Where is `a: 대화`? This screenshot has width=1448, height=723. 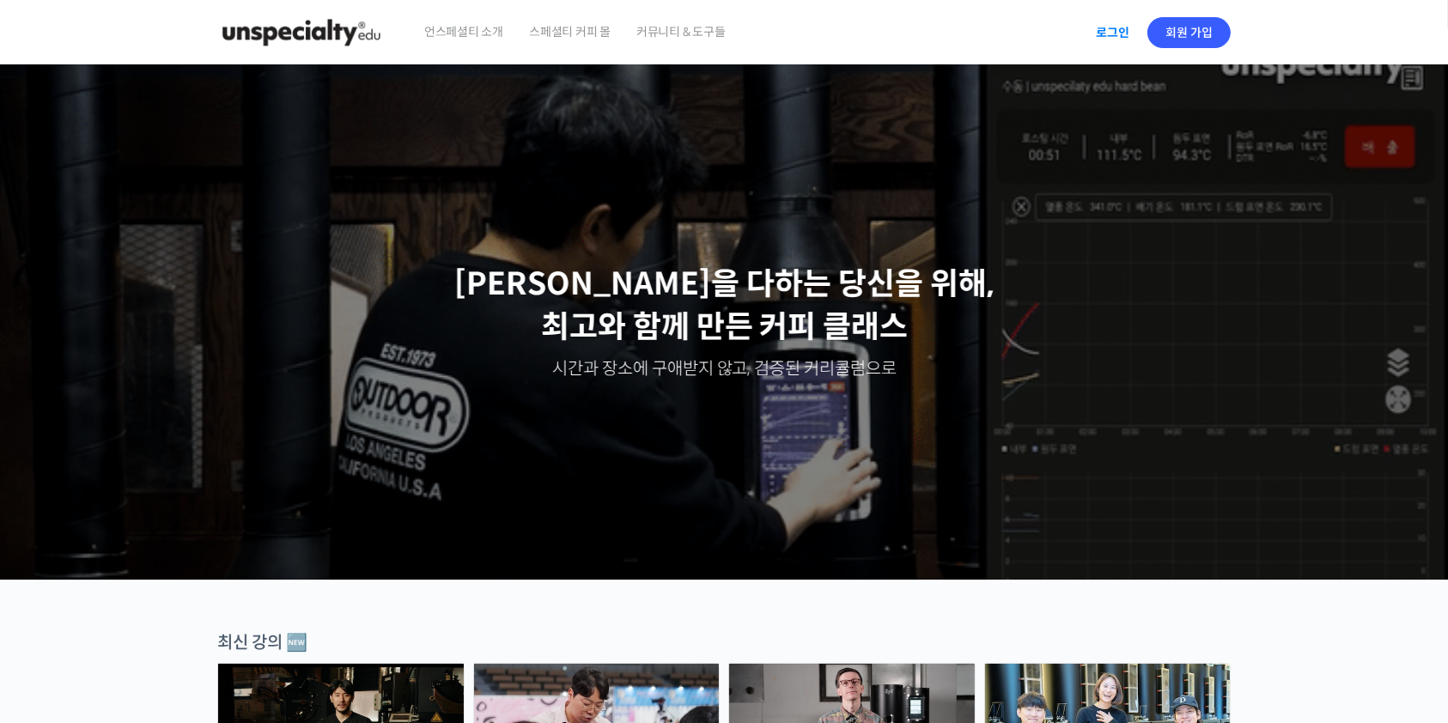 a: 대화 is located at coordinates (168, 566).